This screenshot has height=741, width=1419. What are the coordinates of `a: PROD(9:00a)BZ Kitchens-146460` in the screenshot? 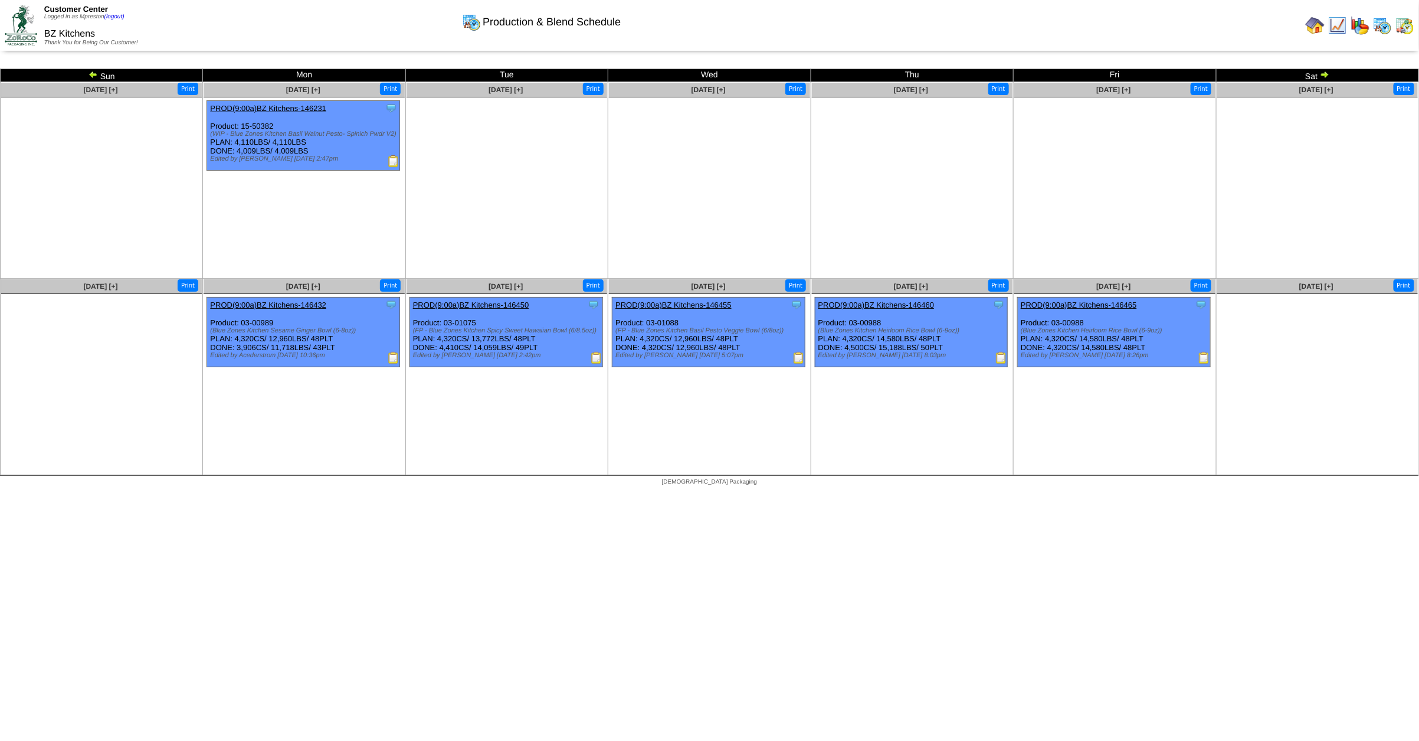 It's located at (876, 305).